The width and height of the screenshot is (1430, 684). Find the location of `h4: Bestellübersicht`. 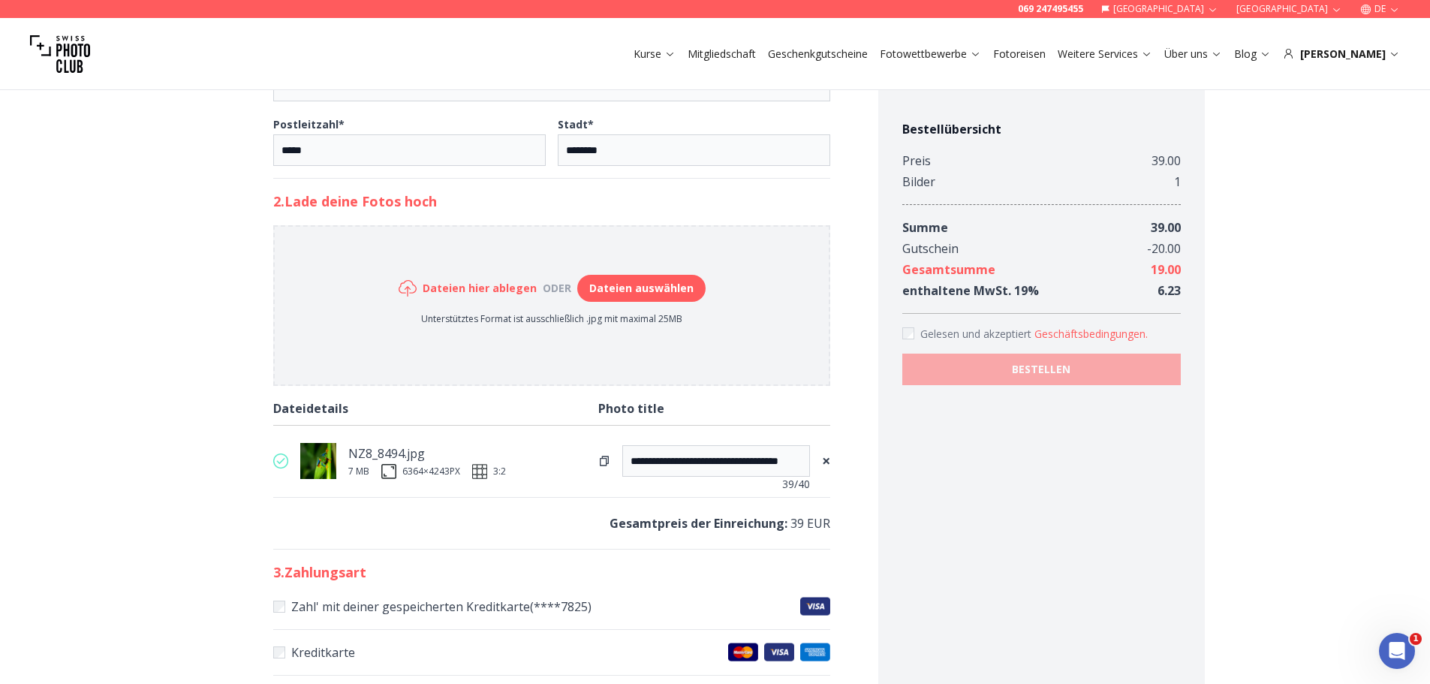

h4: Bestellübersicht is located at coordinates (1041, 129).